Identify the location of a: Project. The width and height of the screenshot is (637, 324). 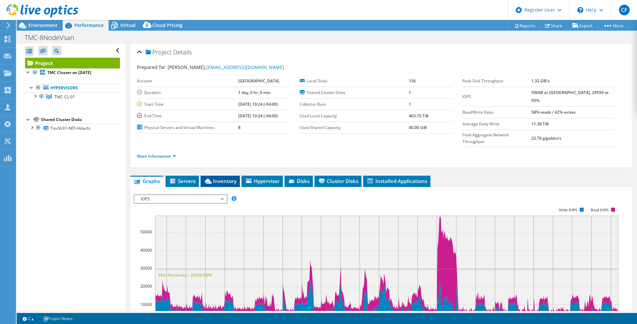
(72, 63).